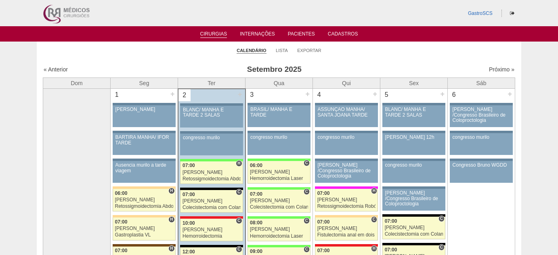  Describe the element at coordinates (480, 13) in the screenshot. I see `a: GastroSCS` at that location.